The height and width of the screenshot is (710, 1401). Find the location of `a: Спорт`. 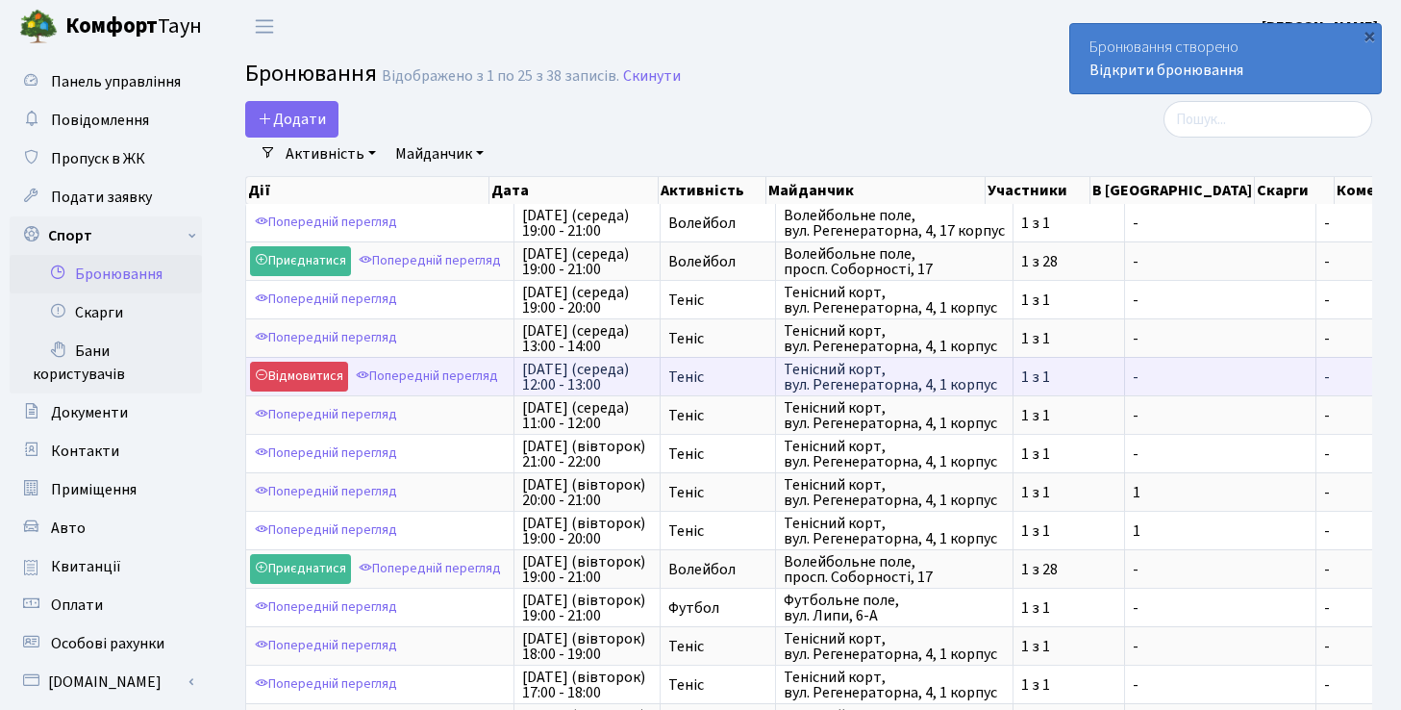

a: Спорт is located at coordinates (106, 236).